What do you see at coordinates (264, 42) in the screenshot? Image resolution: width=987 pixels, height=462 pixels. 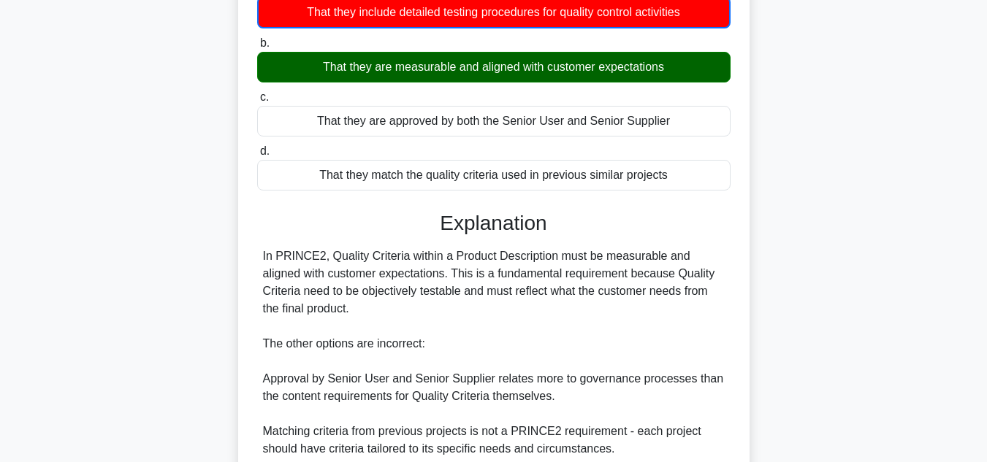 I see `span: b.` at bounding box center [264, 42].